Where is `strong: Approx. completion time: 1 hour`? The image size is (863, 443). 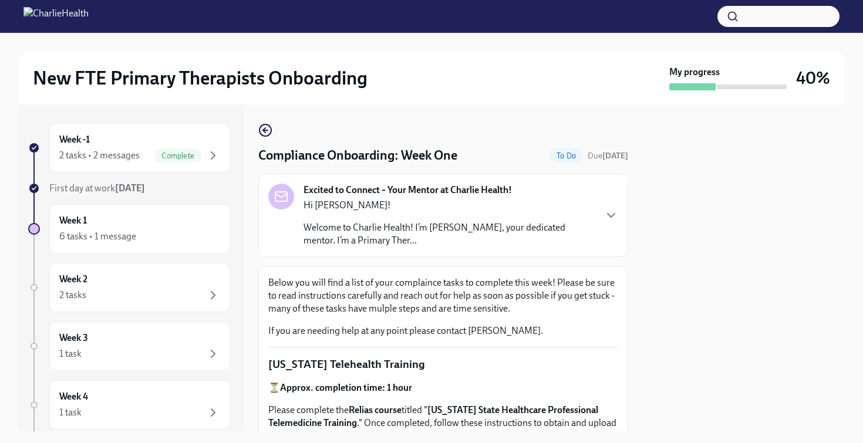 strong: Approx. completion time: 1 hour is located at coordinates (346, 388).